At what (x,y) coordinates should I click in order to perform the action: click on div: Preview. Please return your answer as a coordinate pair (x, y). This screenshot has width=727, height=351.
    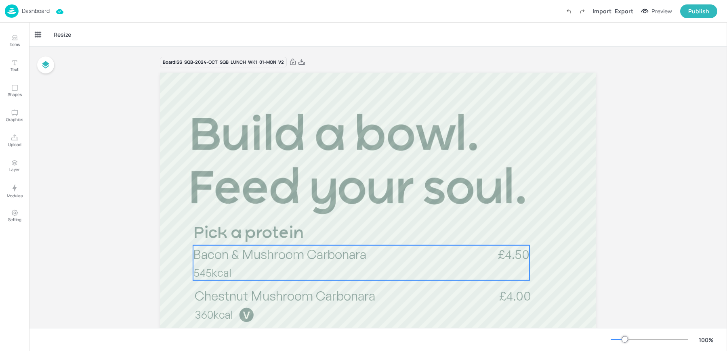
    Looking at the image, I should click on (661, 11).